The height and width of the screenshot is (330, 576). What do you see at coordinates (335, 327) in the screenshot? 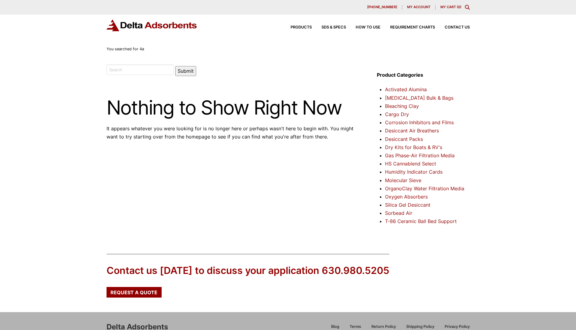
I see `span: Blog` at bounding box center [335, 327].